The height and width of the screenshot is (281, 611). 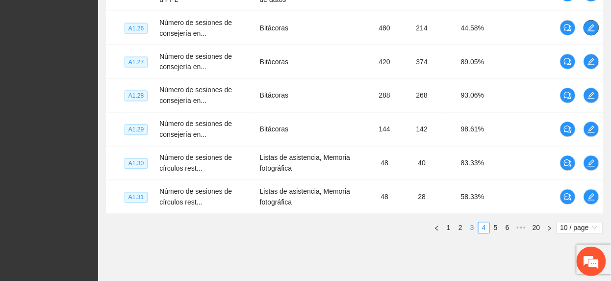 I want to click on span: A1.27, so click(x=136, y=62).